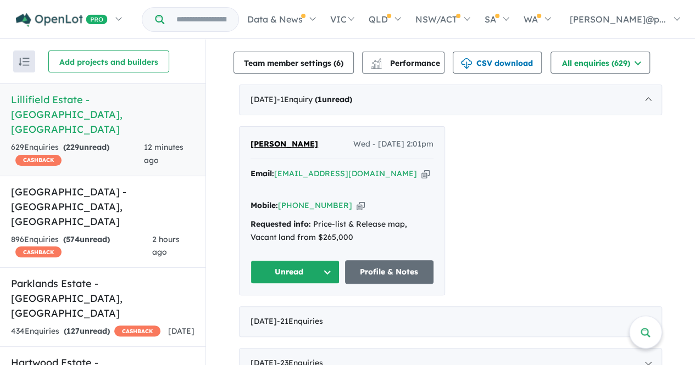 This screenshot has height=365, width=695. I want to click on img: sort.svg, so click(24, 62).